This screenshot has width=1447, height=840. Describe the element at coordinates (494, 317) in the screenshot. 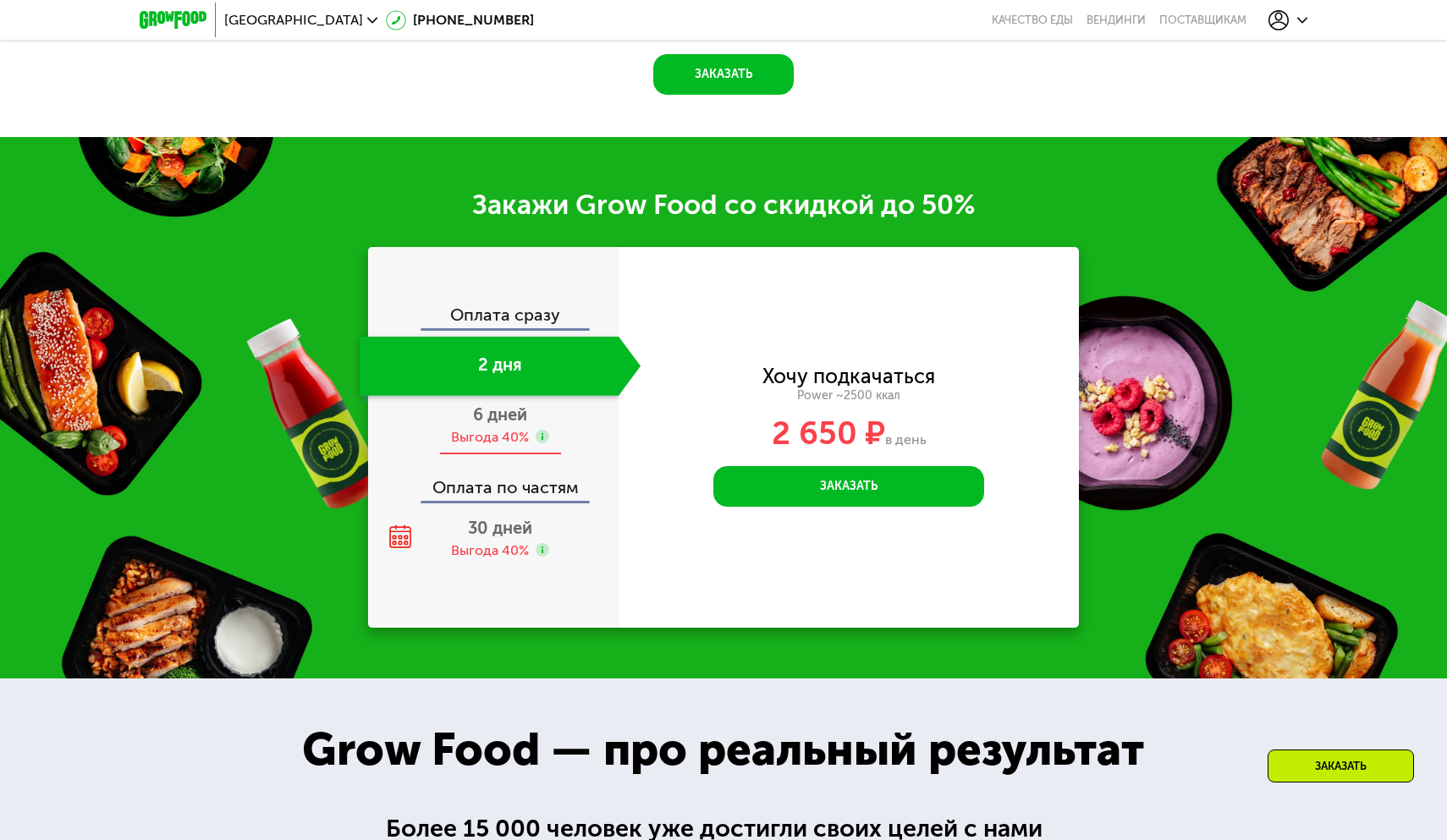

I see `div: Оплата сразу` at that location.